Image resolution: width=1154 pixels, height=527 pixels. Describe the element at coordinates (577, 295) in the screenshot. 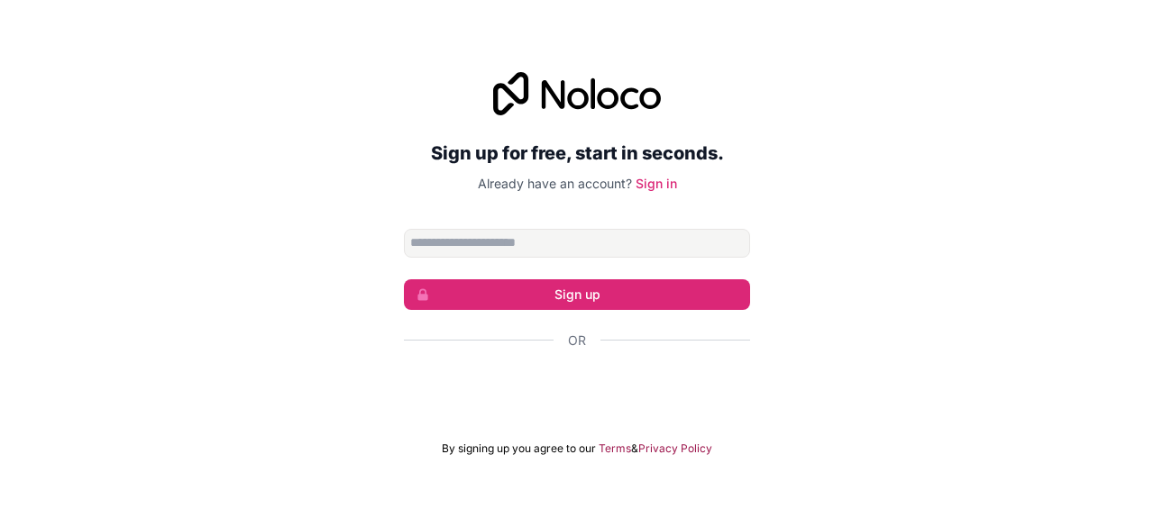

I see `button: Sign up` at that location.